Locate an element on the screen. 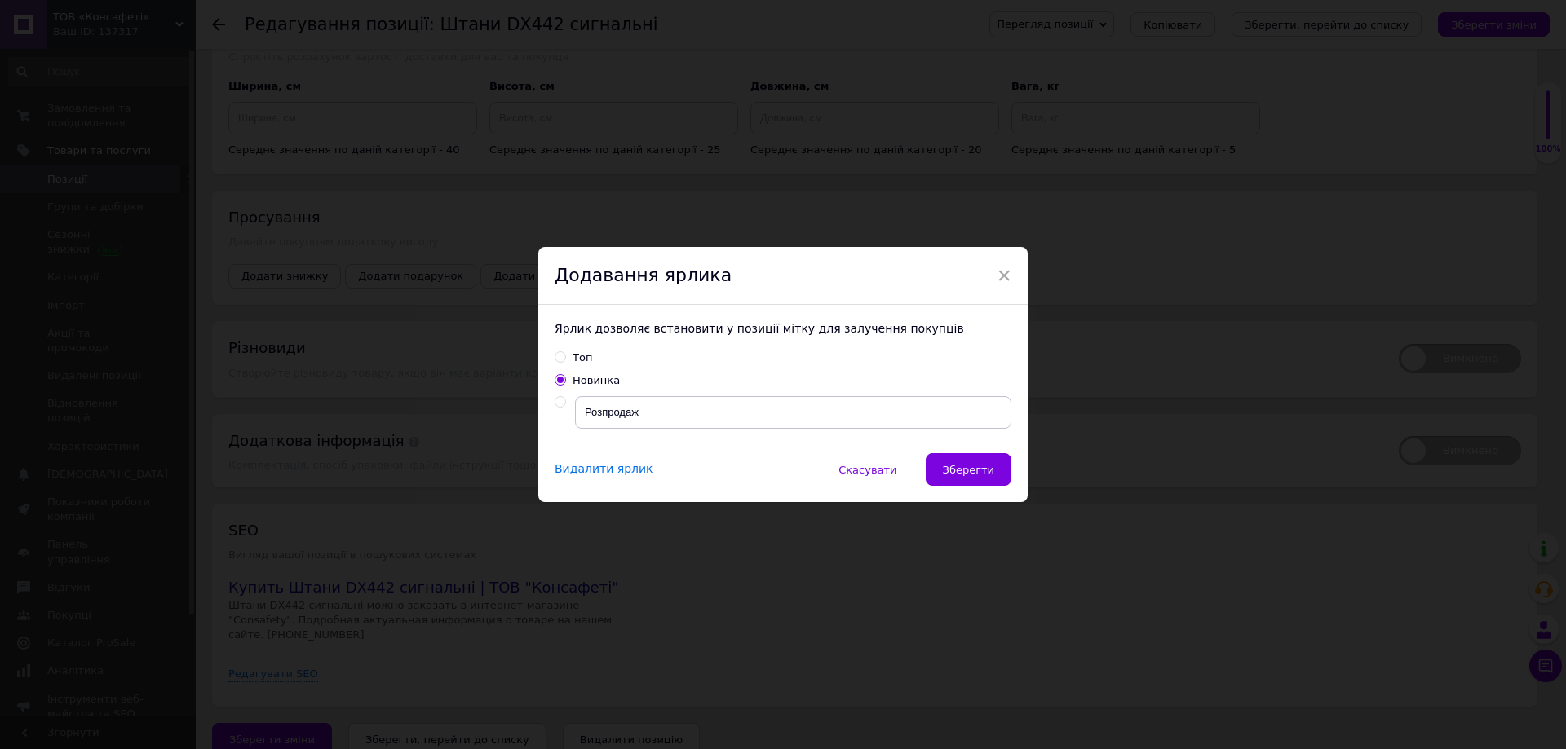 The height and width of the screenshot is (749, 1566). button: Скасувати is located at coordinates (867, 470).